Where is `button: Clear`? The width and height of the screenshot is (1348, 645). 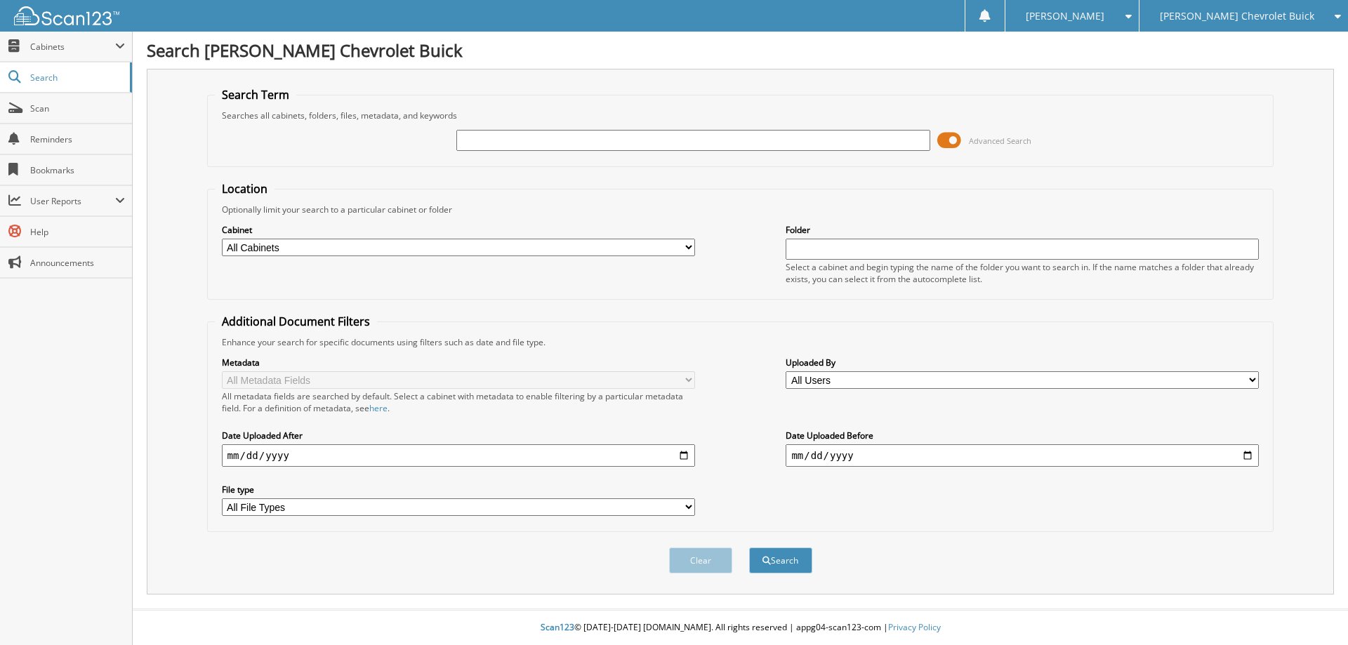
button: Clear is located at coordinates (701, 560).